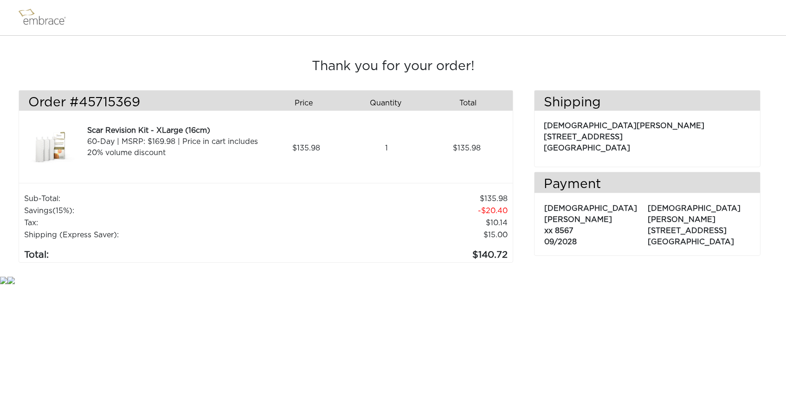 This screenshot has width=786, height=397. I want to click on div: Total, so click(471, 103).